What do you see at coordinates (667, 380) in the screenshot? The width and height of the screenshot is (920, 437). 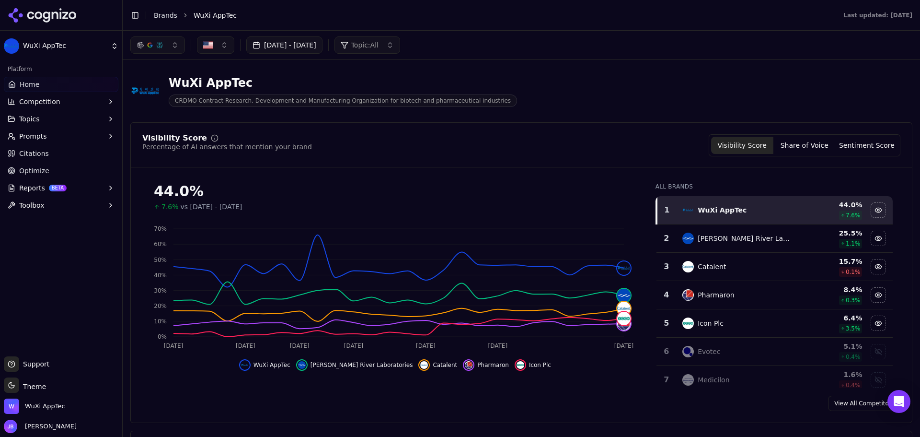 I see `div: 7` at bounding box center [667, 380].